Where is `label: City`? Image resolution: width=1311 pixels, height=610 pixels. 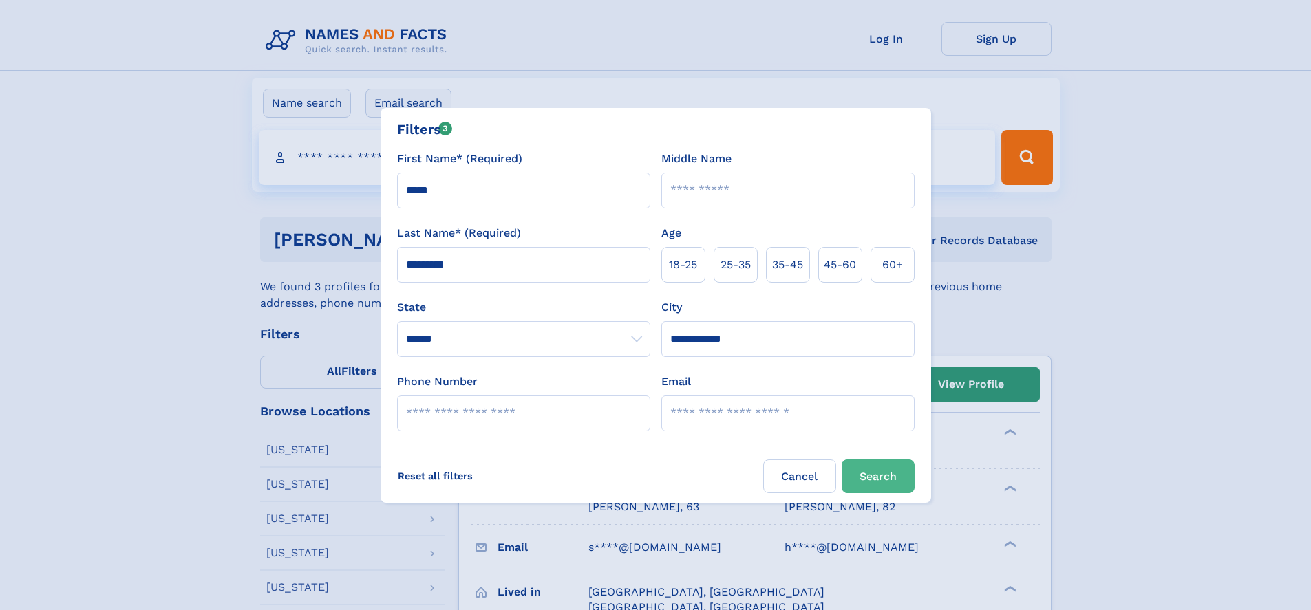
label: City is located at coordinates (672, 308).